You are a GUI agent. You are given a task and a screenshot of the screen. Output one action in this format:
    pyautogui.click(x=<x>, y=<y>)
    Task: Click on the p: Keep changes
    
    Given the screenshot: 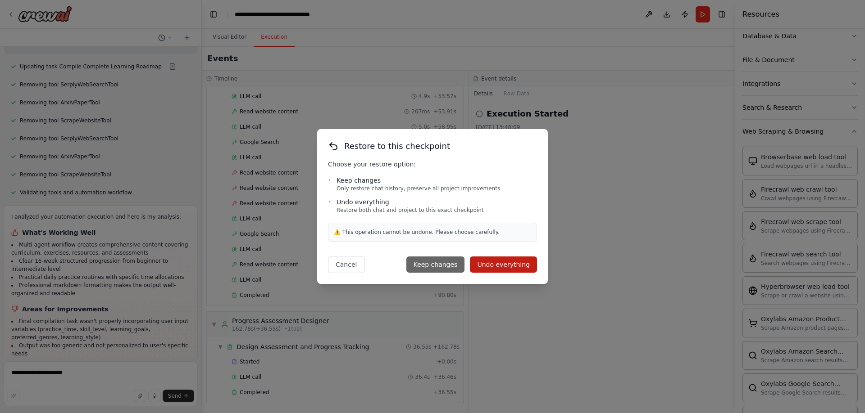 What is the action you would take?
    pyautogui.click(x=418, y=181)
    